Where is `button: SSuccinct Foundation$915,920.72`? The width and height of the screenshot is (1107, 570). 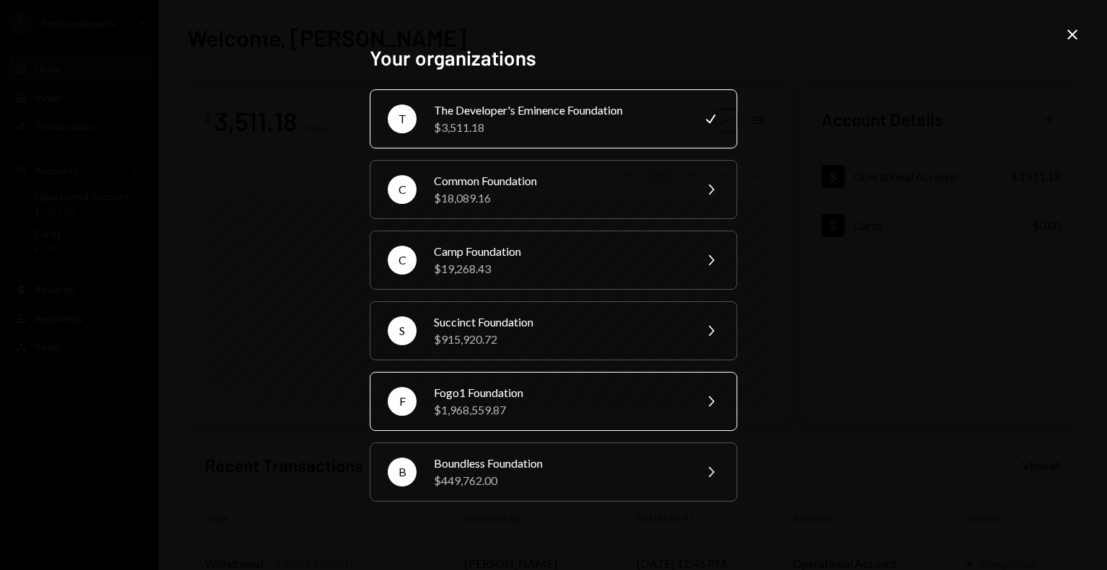 button: SSuccinct Foundation$915,920.72 is located at coordinates (553, 331).